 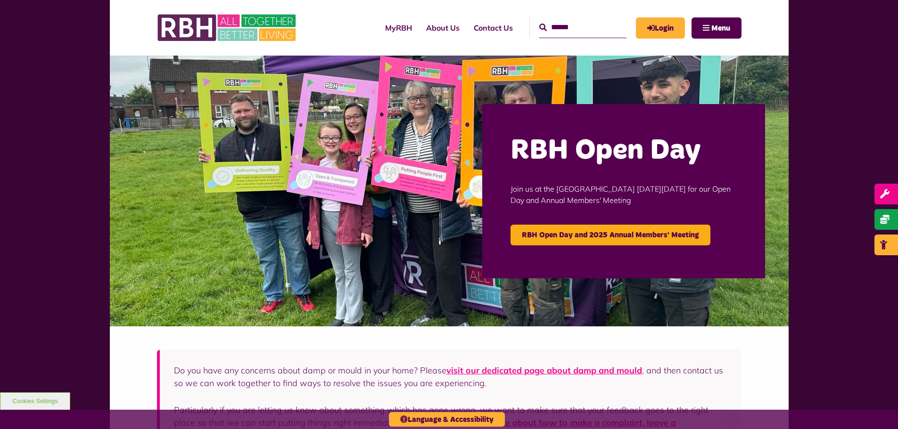 What do you see at coordinates (721, 28) in the screenshot?
I see `span: Menu` at bounding box center [721, 28].